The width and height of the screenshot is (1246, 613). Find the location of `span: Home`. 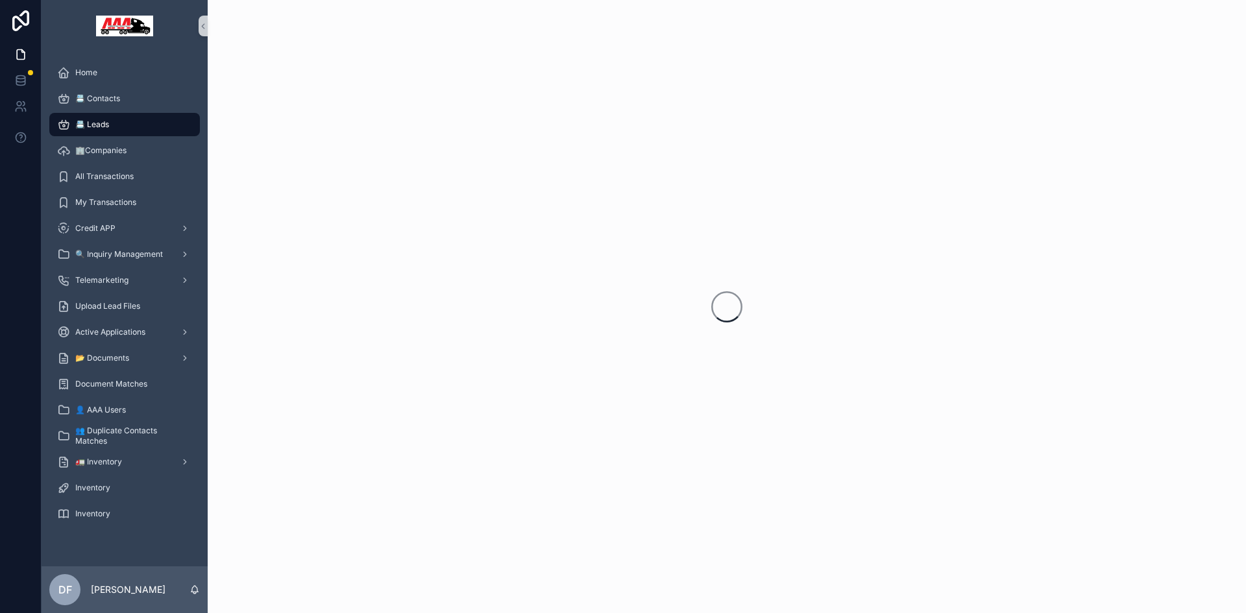

span: Home is located at coordinates (86, 73).